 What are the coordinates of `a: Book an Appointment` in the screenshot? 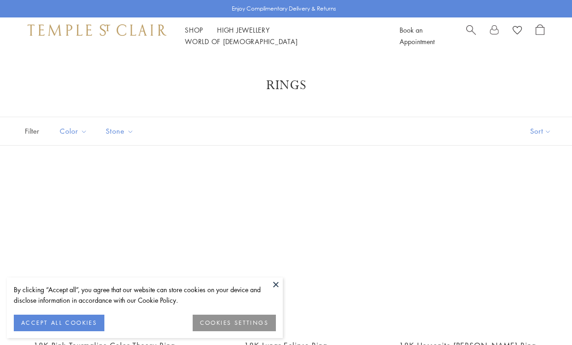 It's located at (417, 35).